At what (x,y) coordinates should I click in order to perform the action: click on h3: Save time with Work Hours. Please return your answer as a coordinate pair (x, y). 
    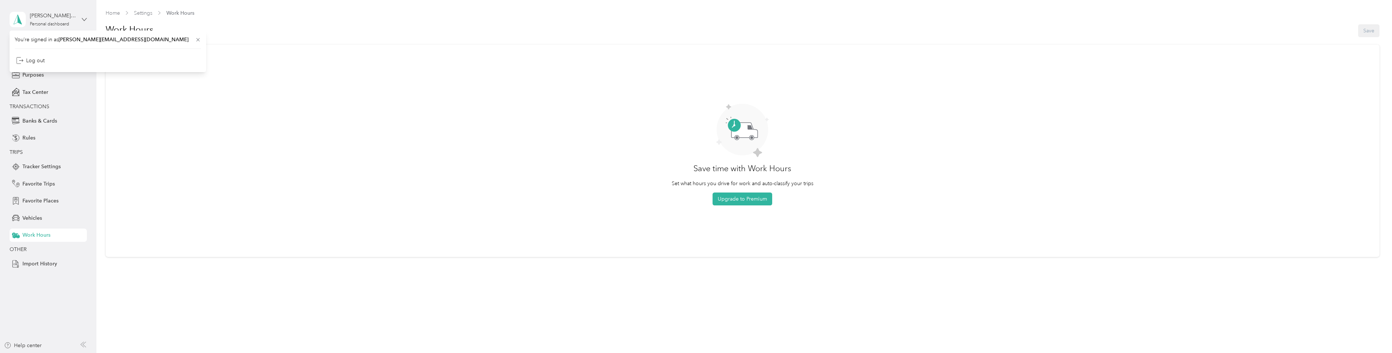
    Looking at the image, I should click on (742, 168).